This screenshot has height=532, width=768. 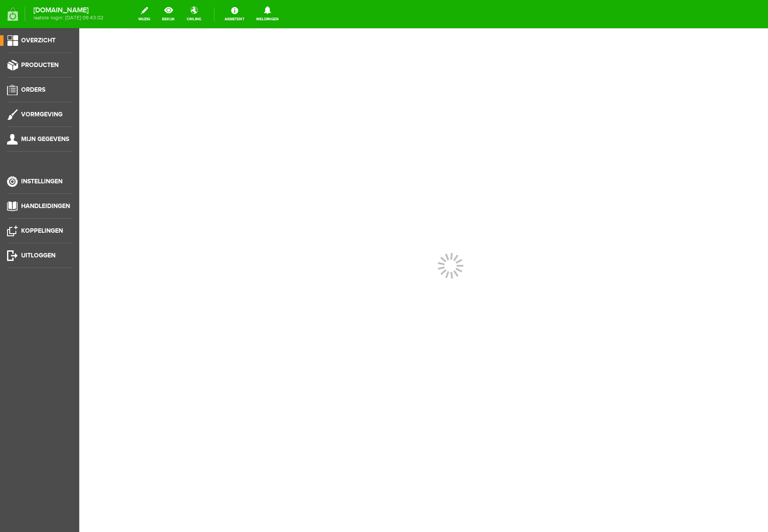 I want to click on span: Overzicht, so click(x=38, y=40).